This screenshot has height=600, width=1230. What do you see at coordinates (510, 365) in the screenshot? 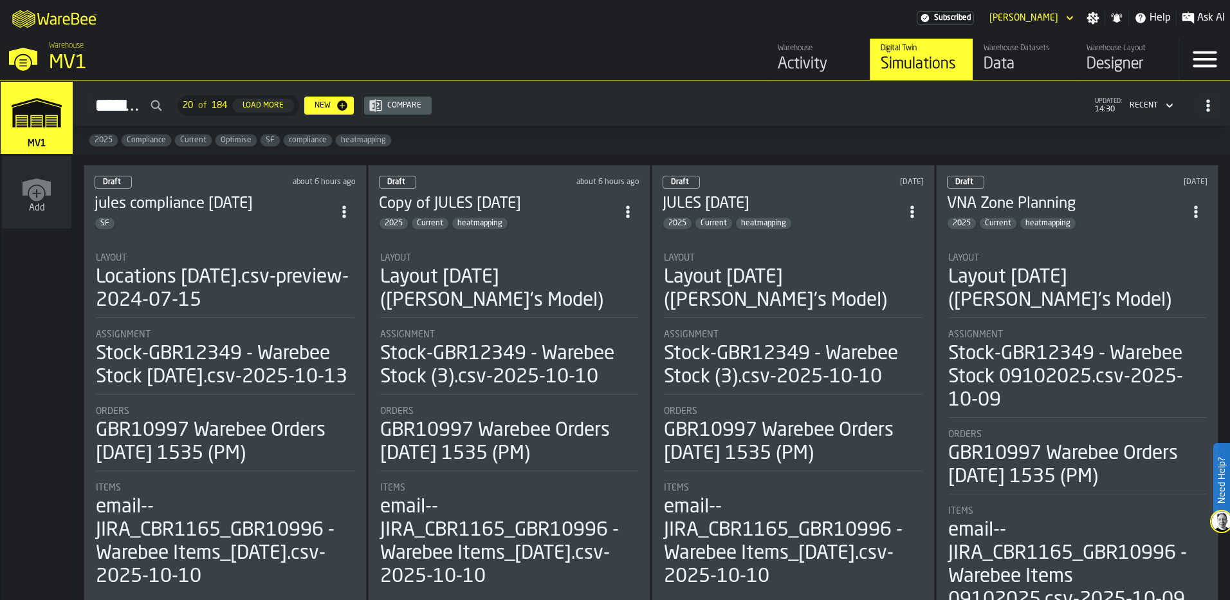
I see `div: Stock-GBR12349 - Warebee Stock (3).csv-2025-10-10` at bounding box center [510, 365].